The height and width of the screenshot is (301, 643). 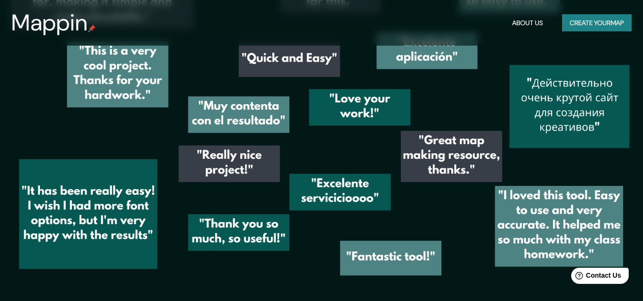 What do you see at coordinates (597, 23) in the screenshot?
I see `button: Create yourmap` at bounding box center [597, 23].